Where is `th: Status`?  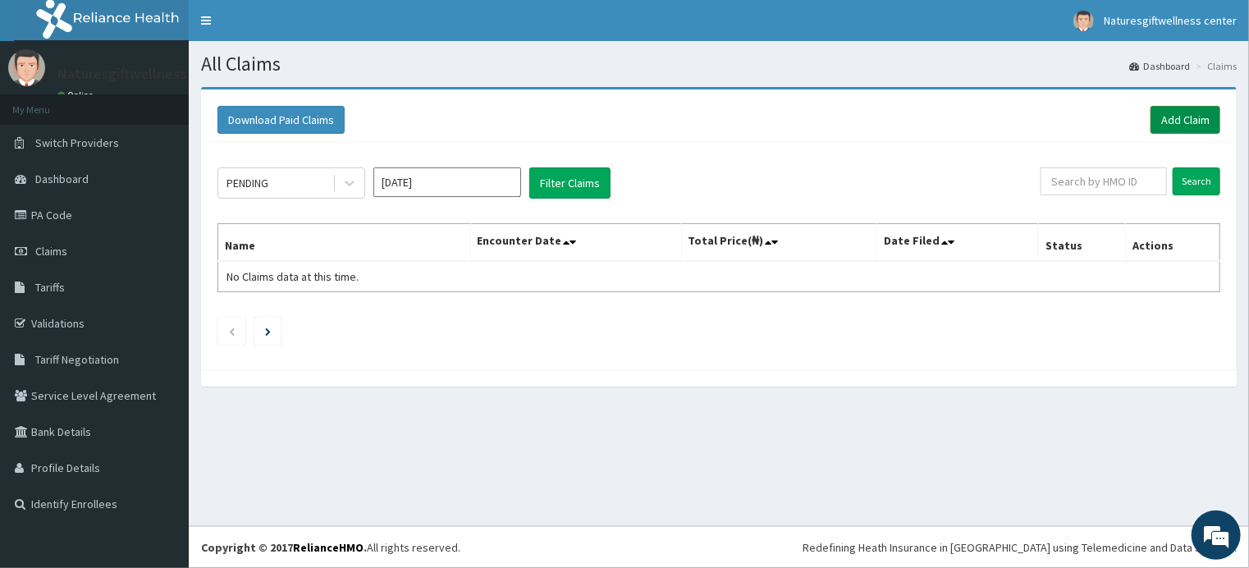 th: Status is located at coordinates (1082, 243).